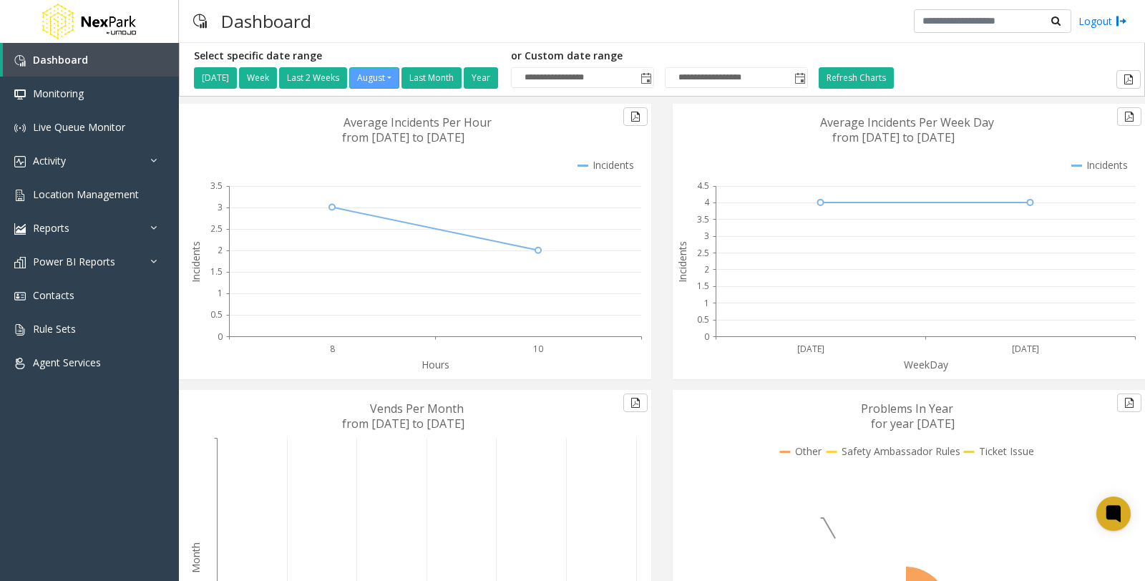  Describe the element at coordinates (347, 56) in the screenshot. I see `h5: Select specific date range` at that location.